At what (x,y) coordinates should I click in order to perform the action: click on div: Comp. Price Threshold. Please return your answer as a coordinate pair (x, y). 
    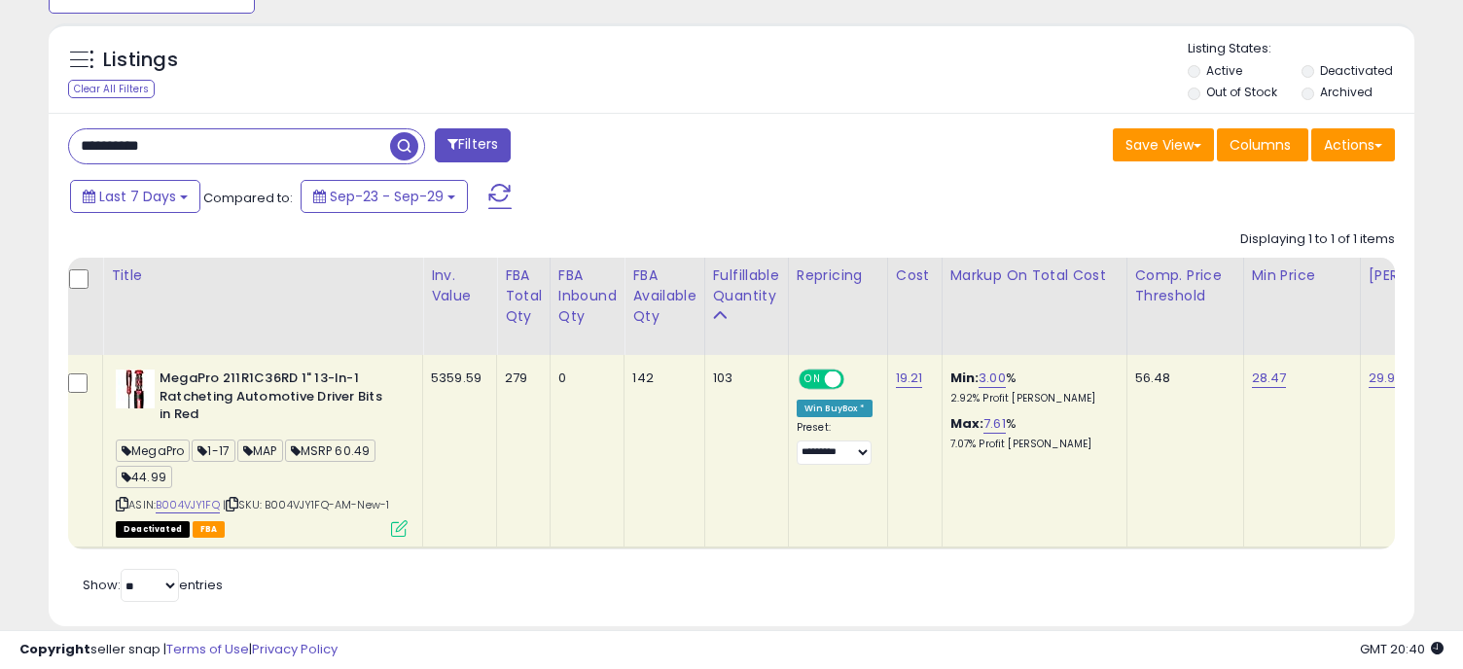
    Looking at the image, I should click on (1185, 286).